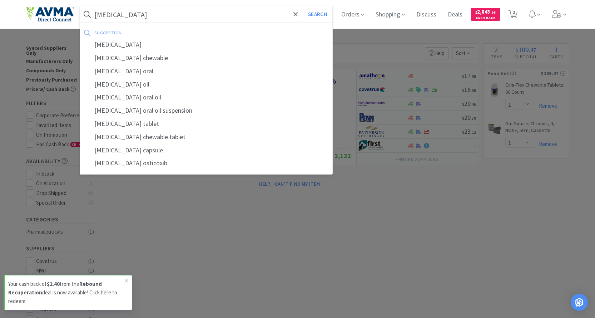 The image size is (595, 318). I want to click on a: $2,843.98Cash Back, so click(485, 14).